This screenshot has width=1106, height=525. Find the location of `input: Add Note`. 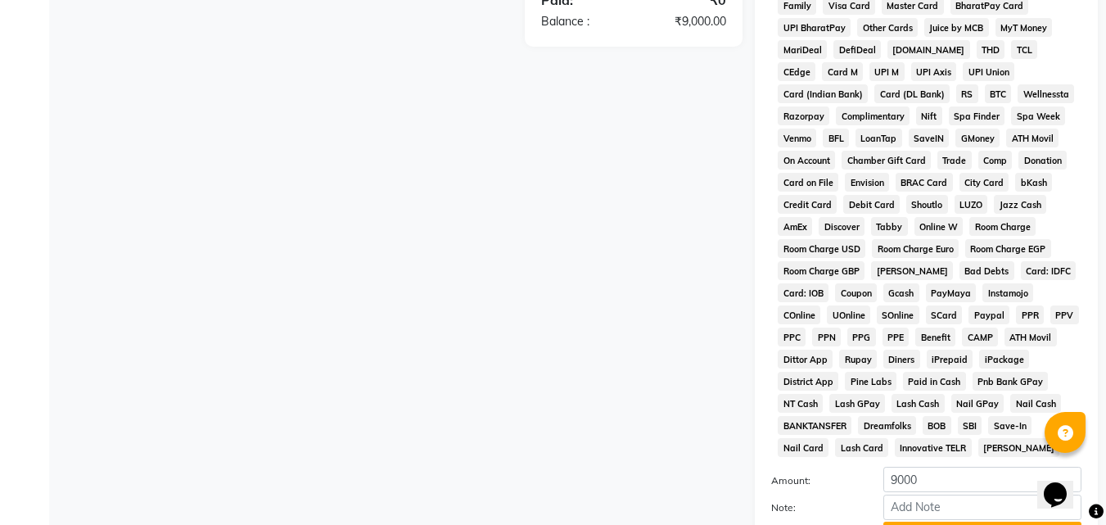

input: Add Note is located at coordinates (982, 507).